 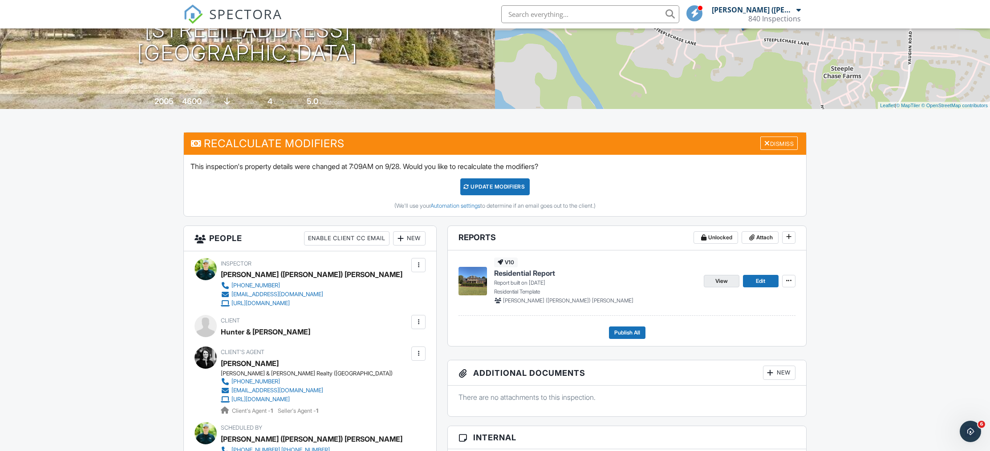 What do you see at coordinates (193, 14) in the screenshot?
I see `img: The Best Home Inspection Software - Spectora` at bounding box center [193, 14].